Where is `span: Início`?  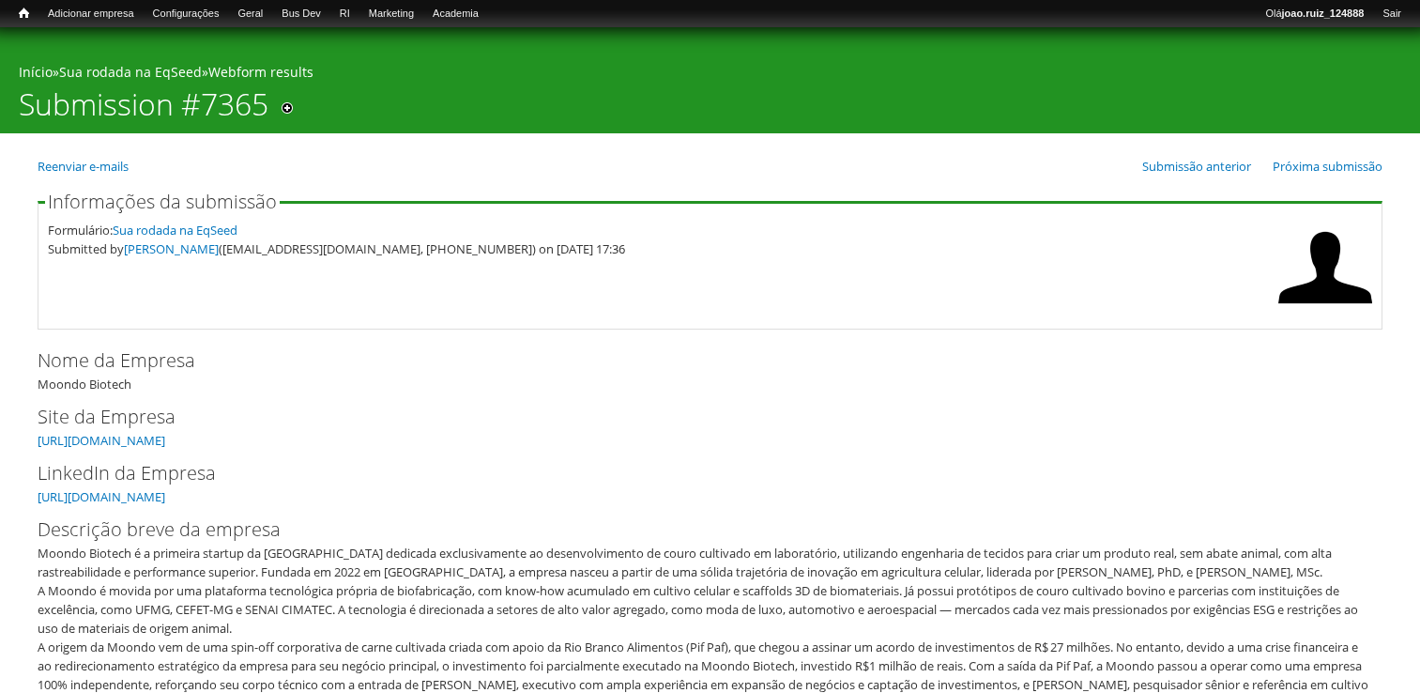 span: Início is located at coordinates (23, 13).